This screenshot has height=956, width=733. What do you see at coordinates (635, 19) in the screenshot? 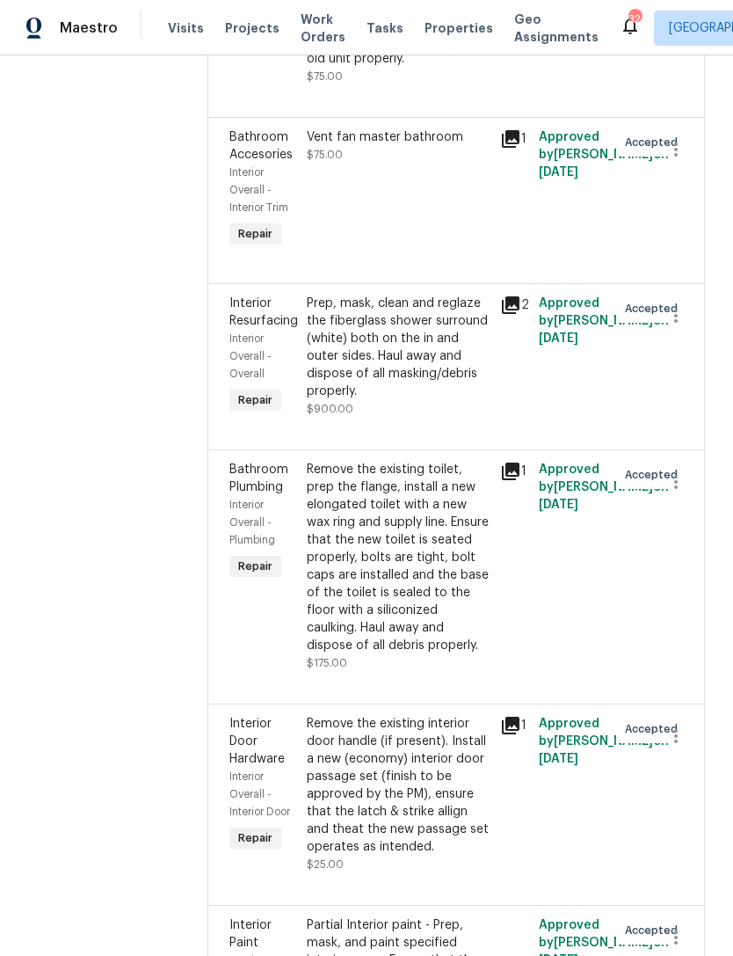
I see `div: 32` at bounding box center [635, 19].